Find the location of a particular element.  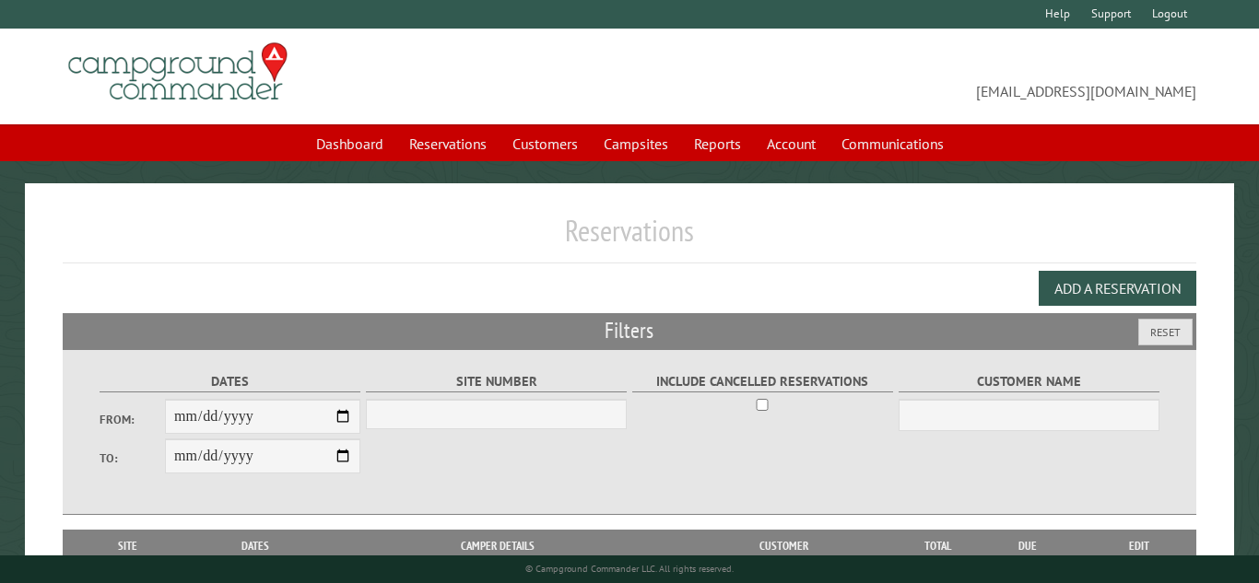

a: Campsites is located at coordinates (636, 144).